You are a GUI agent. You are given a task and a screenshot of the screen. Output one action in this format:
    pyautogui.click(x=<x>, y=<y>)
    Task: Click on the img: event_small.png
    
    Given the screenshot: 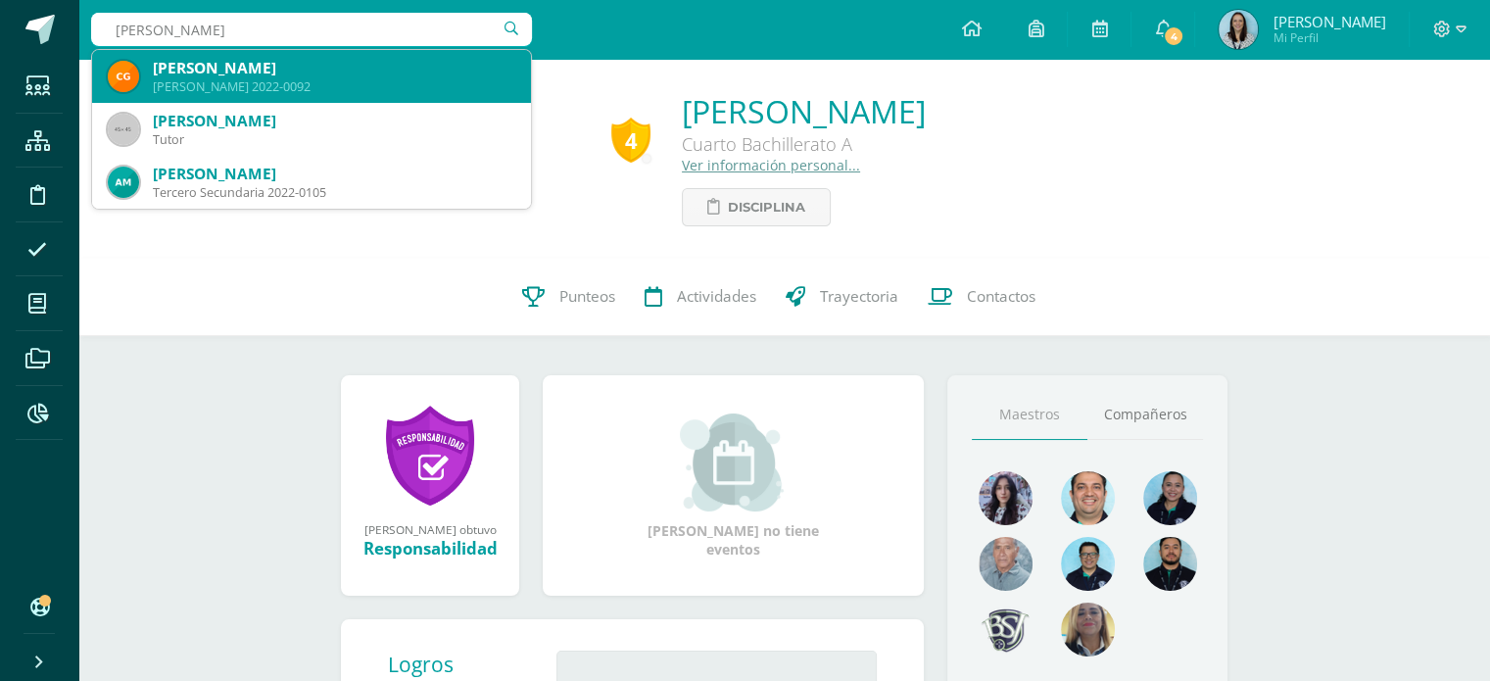 What is the action you would take?
    pyautogui.click(x=733, y=462)
    